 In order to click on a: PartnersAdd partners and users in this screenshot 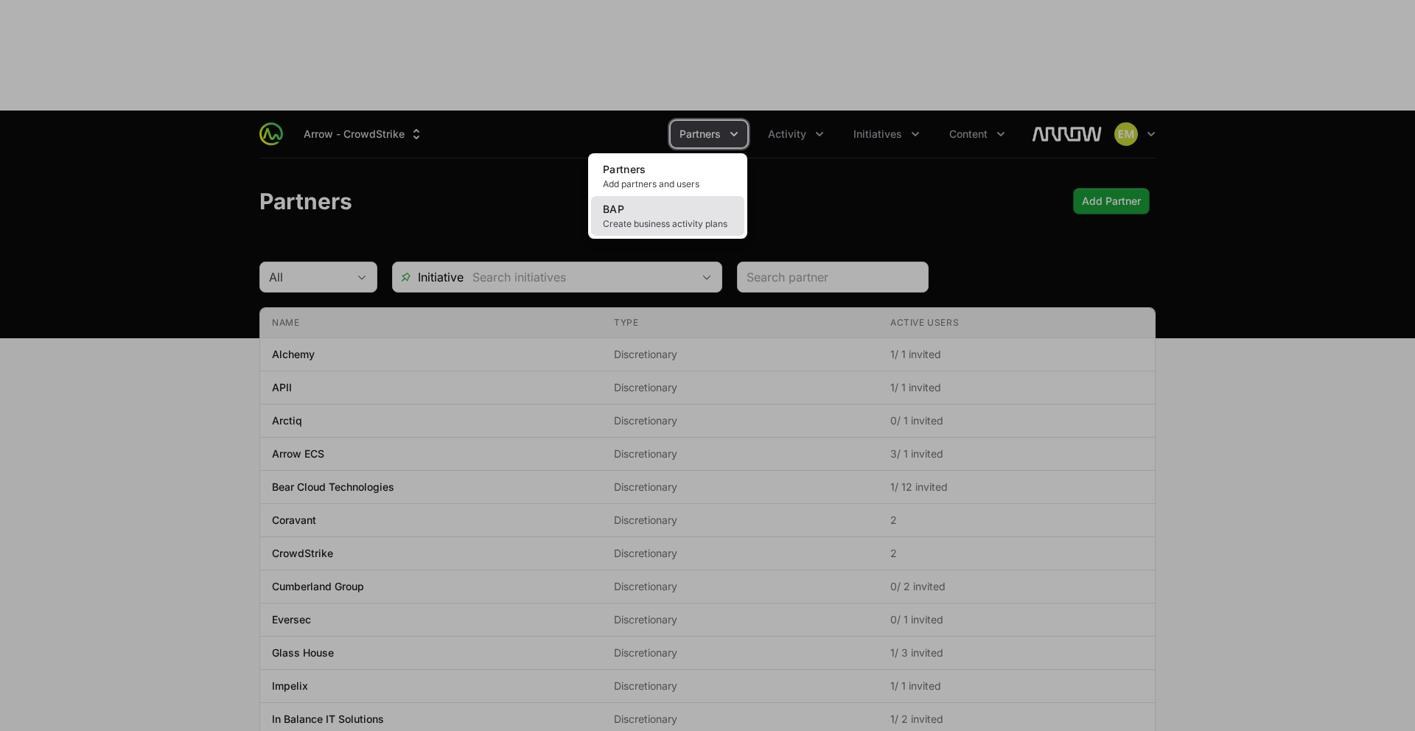, I will do `click(668, 176)`.